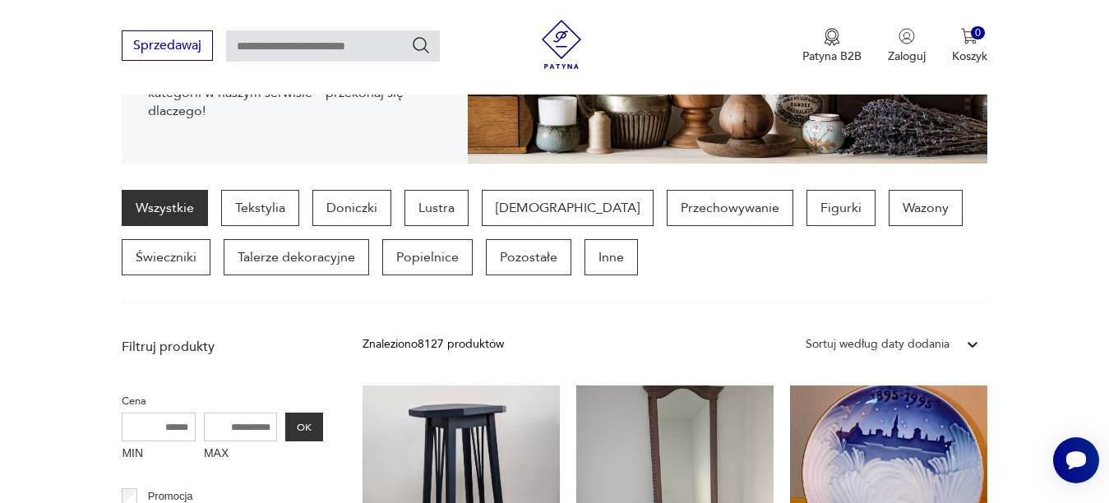 Image resolution: width=1109 pixels, height=503 pixels. Describe the element at coordinates (907, 56) in the screenshot. I see `p: Zaloguj` at that location.